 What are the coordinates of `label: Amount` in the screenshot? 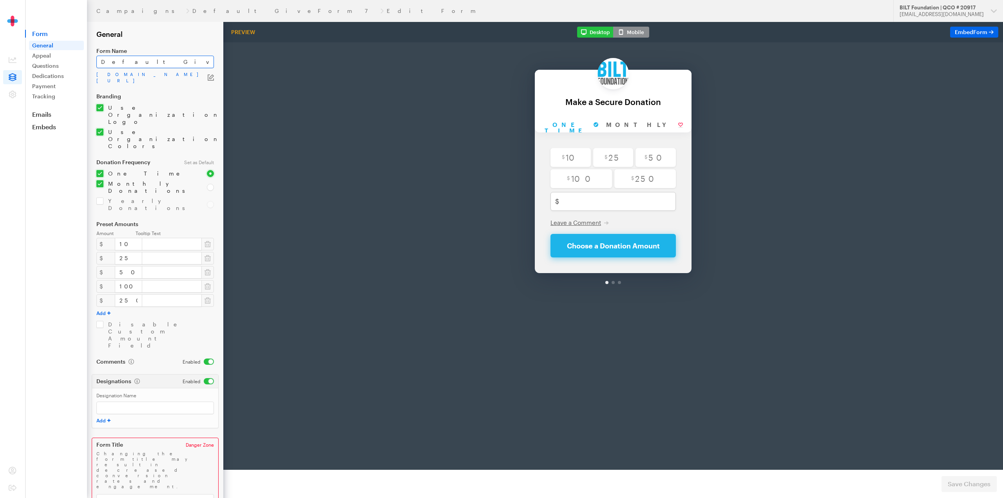 It's located at (116, 233).